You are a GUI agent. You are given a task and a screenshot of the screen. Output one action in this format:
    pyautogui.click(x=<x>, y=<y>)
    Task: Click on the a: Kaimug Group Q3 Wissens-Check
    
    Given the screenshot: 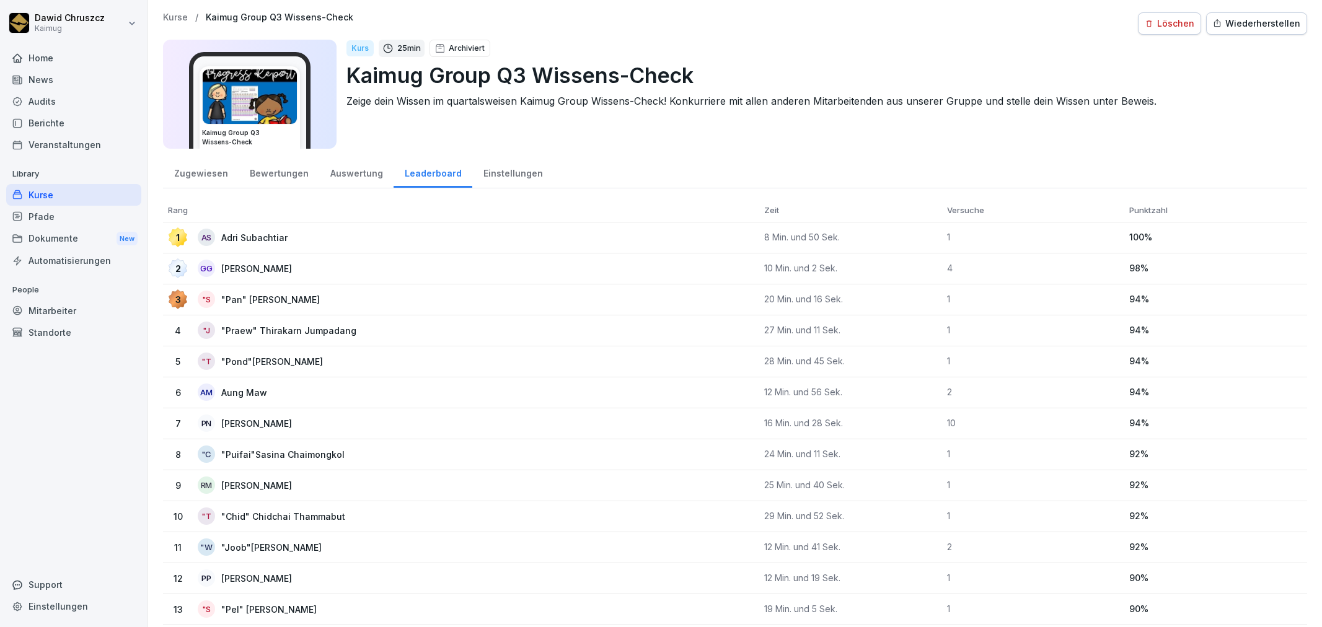 What is the action you would take?
    pyautogui.click(x=280, y=17)
    